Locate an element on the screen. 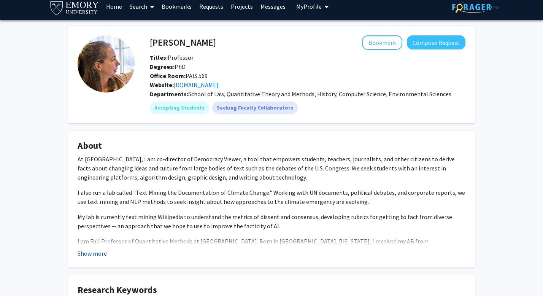  button: Add Jo Guldi to Bookmarks is located at coordinates (382, 43).